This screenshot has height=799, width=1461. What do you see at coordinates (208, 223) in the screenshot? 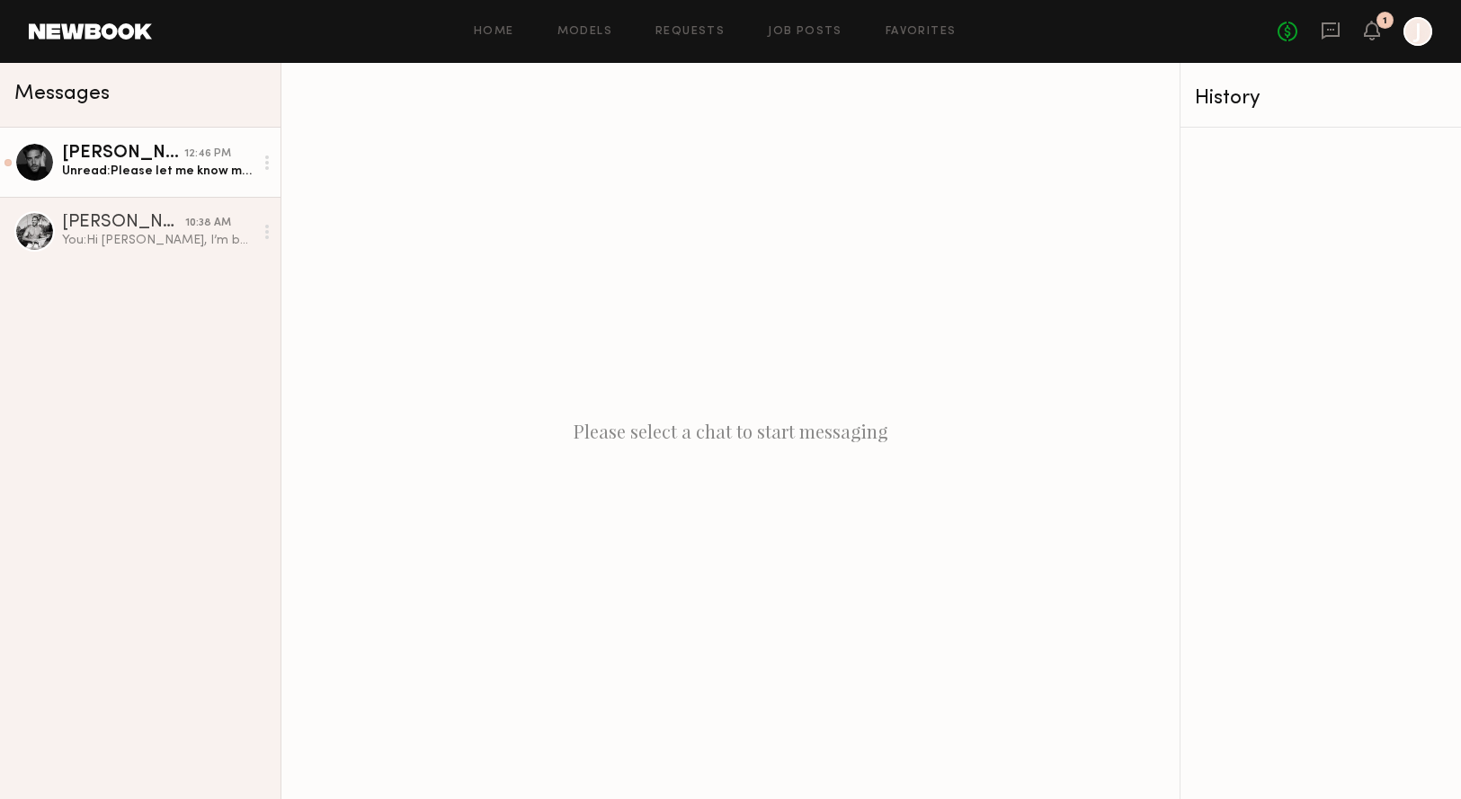
I see `div: 10:38 AM` at bounding box center [208, 223].